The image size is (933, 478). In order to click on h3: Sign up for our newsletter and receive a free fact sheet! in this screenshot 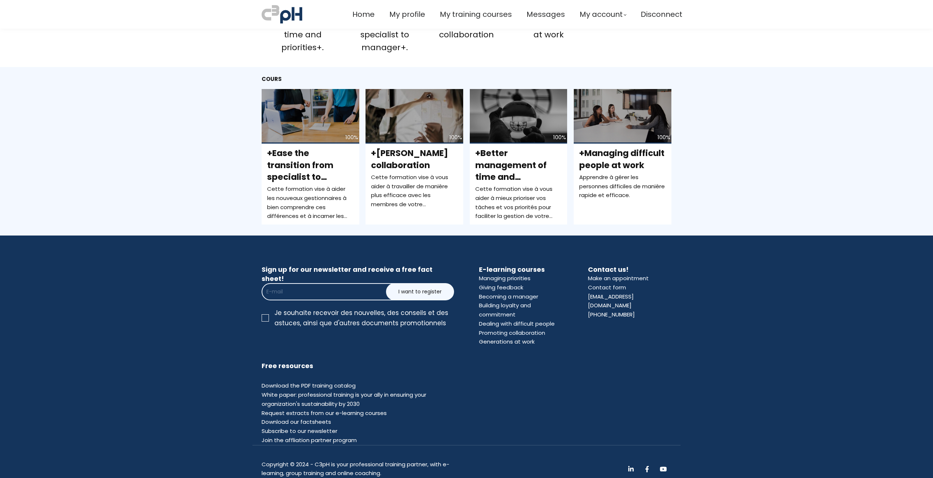, I will do `click(358, 274)`.